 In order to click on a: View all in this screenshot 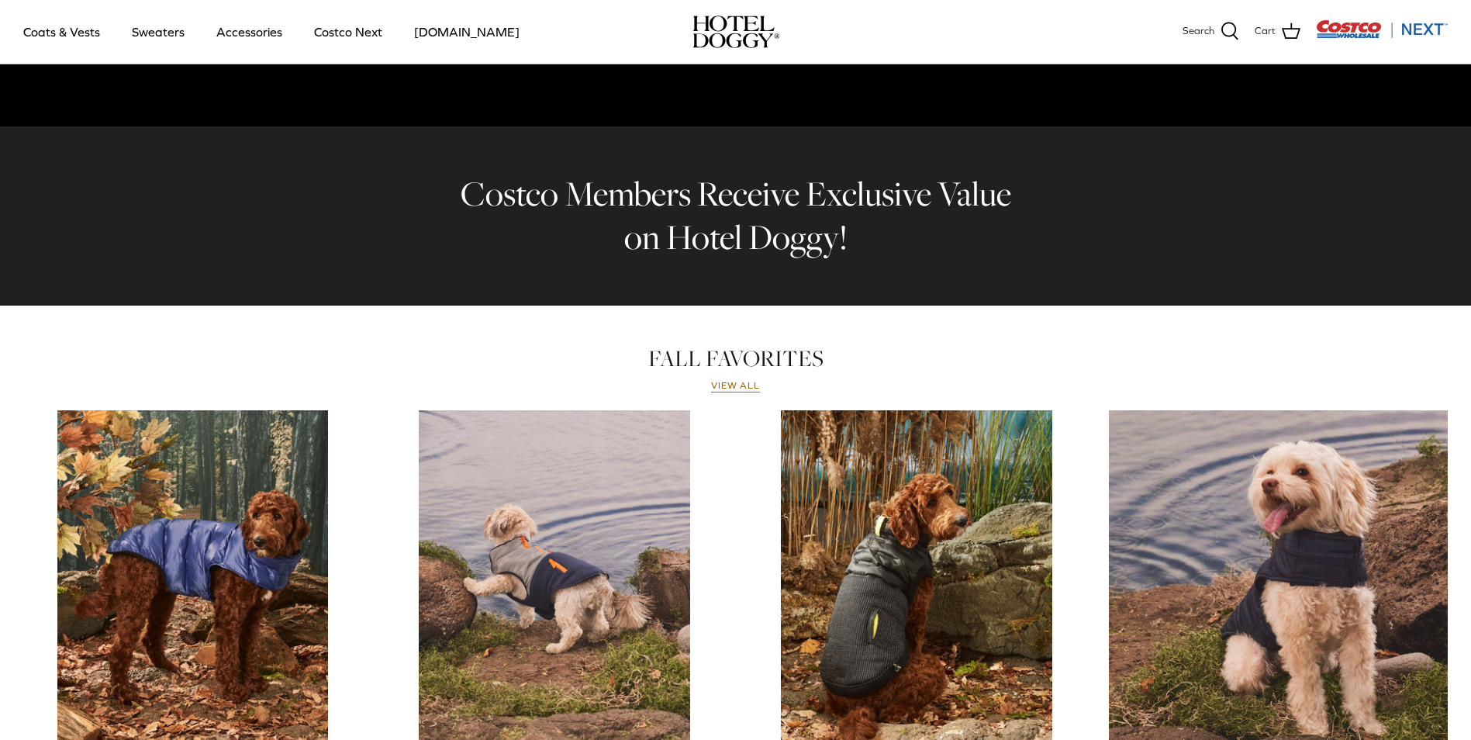, I will do `click(736, 386)`.